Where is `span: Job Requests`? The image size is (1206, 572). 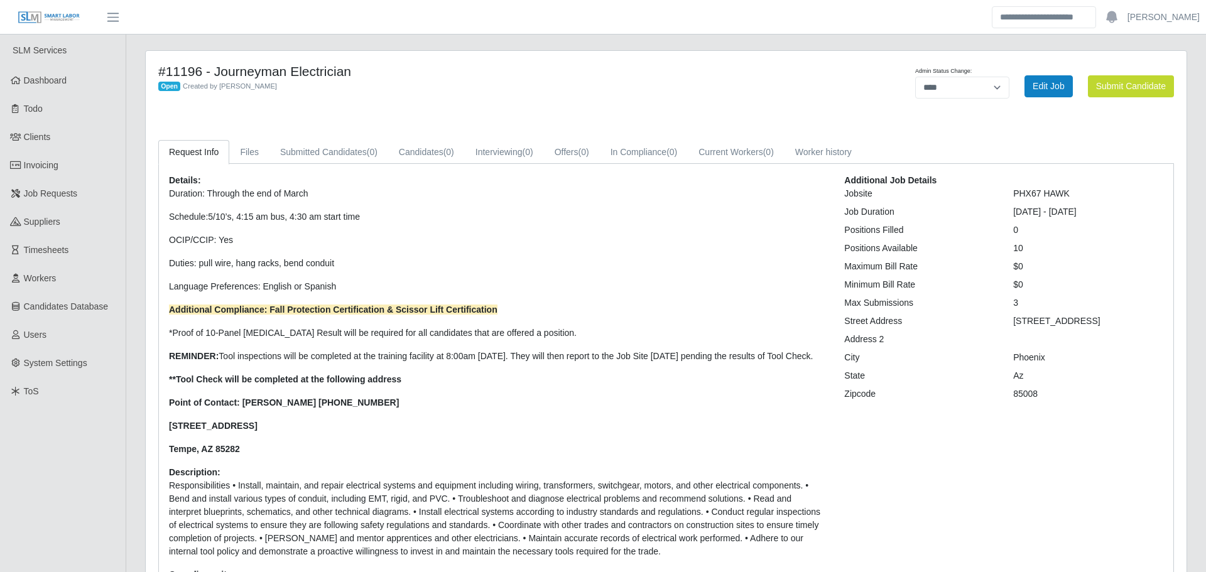 span: Job Requests is located at coordinates (51, 193).